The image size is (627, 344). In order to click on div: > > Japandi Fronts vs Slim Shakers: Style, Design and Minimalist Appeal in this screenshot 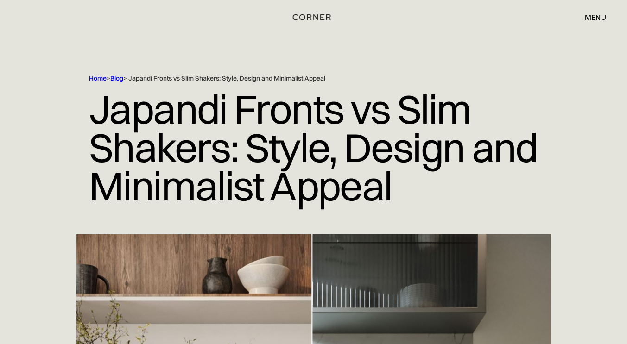, I will do `click(307, 78)`.